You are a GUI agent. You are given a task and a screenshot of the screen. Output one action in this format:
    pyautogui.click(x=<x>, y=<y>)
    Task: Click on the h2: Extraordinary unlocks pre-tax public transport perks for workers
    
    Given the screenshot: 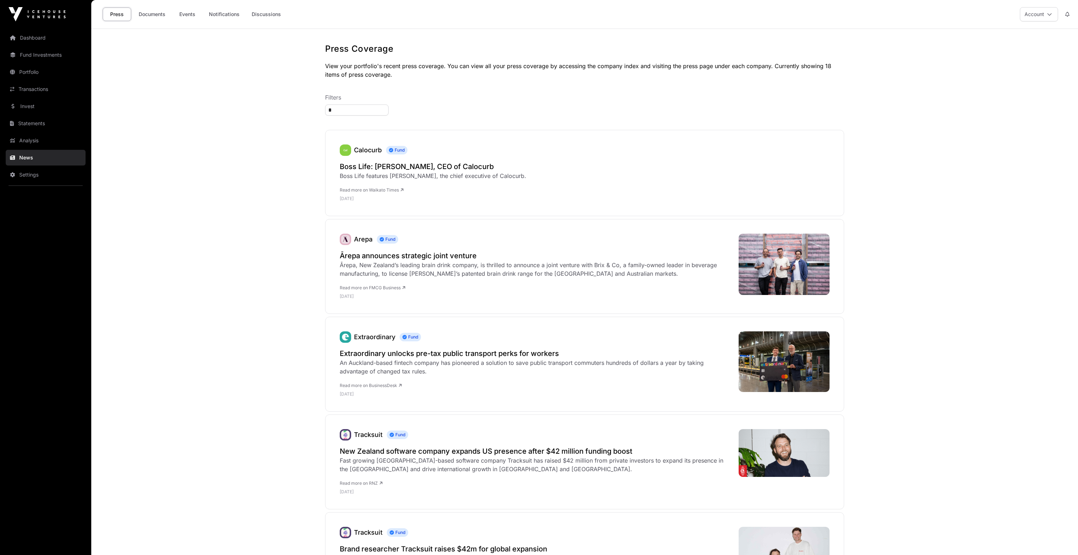 What is the action you would take?
    pyautogui.click(x=535, y=353)
    